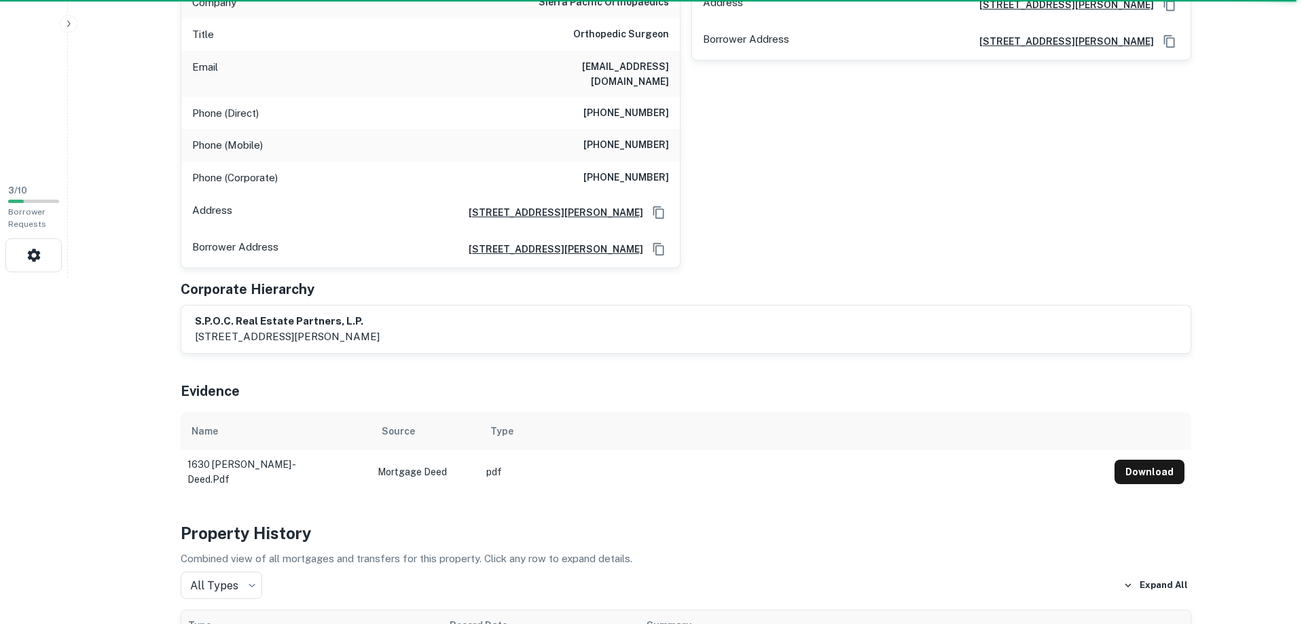 Image resolution: width=1304 pixels, height=624 pixels. I want to click on button: Download, so click(1149, 472).